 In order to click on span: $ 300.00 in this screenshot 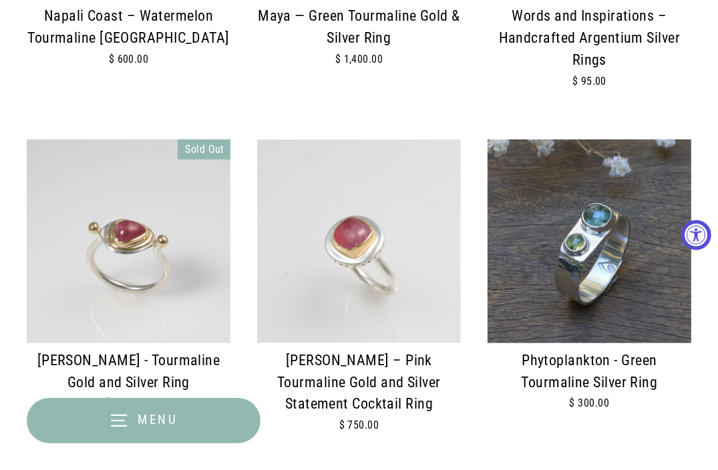, I will do `click(590, 403)`.